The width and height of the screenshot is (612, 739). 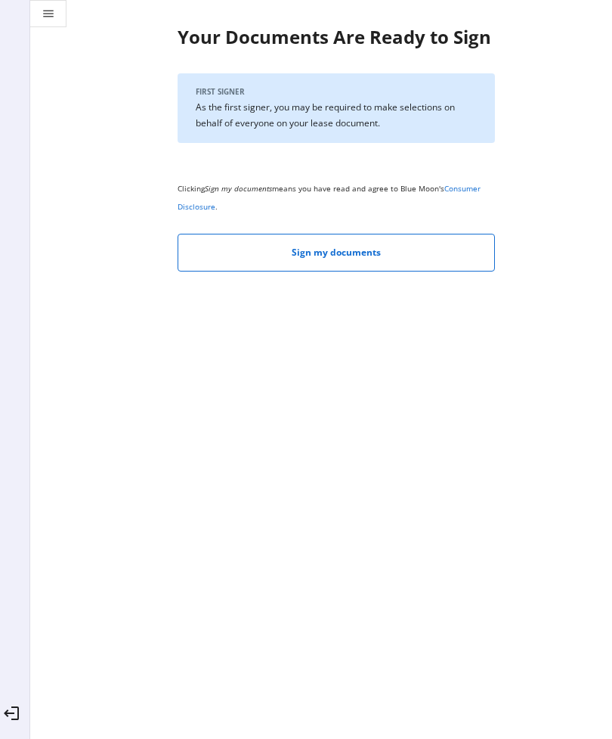 What do you see at coordinates (336, 253) in the screenshot?
I see `span: Sign my documents` at bounding box center [336, 253].